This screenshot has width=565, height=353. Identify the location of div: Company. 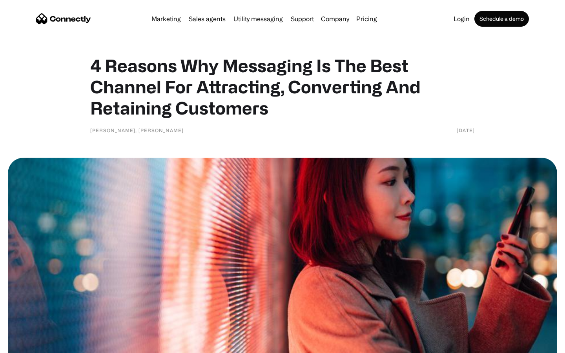
(335, 19).